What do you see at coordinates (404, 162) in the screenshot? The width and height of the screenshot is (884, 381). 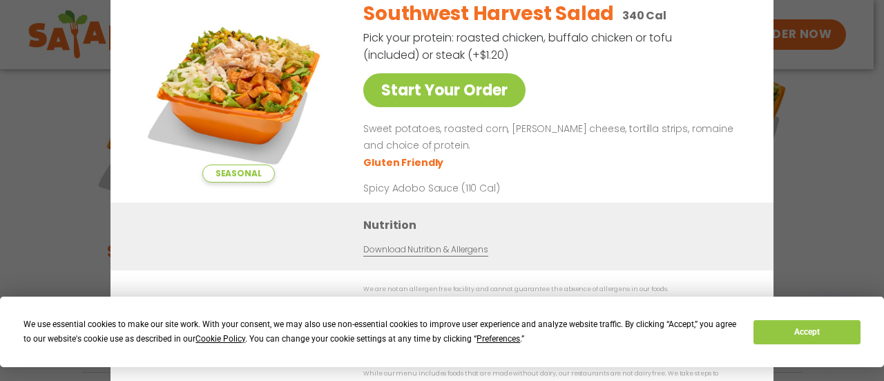 I see `li: Gluten Friendly` at bounding box center [404, 162].